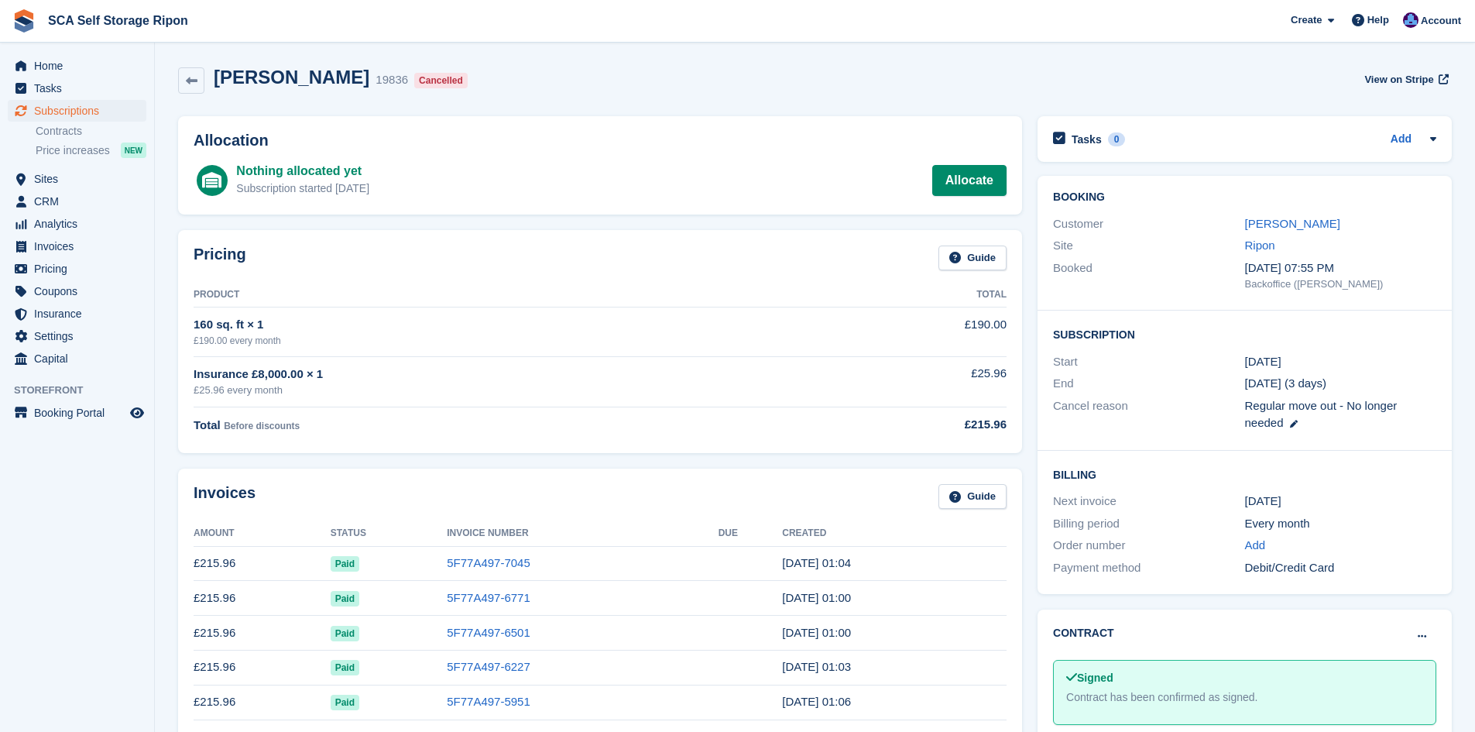  Describe the element at coordinates (84, 390) in the screenshot. I see `span: Storefront` at that location.